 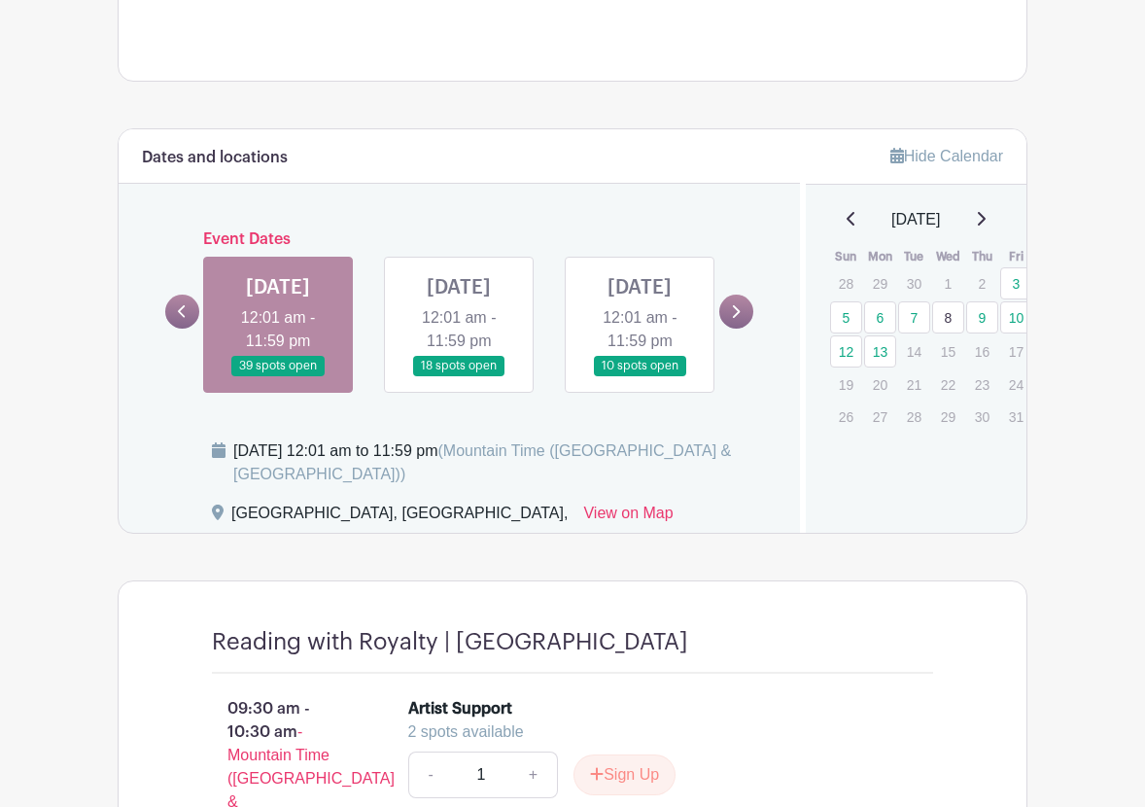 What do you see at coordinates (846, 317) in the screenshot?
I see `a: 5` at bounding box center [846, 317].